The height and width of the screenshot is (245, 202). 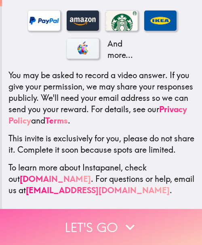 I want to click on p: This invite is exclusively for you, please do not share it. Complete it soon because spots are li..., so click(x=102, y=144).